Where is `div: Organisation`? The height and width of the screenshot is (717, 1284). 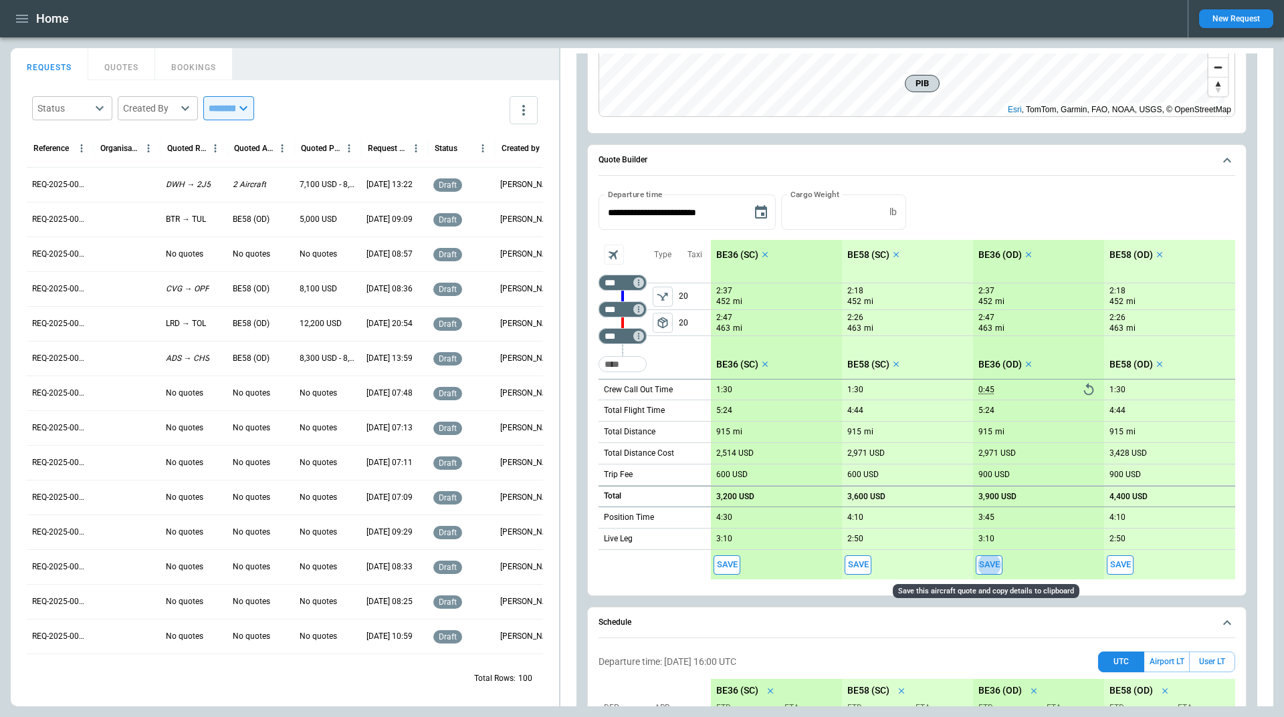 div: Organisation is located at coordinates (120, 148).